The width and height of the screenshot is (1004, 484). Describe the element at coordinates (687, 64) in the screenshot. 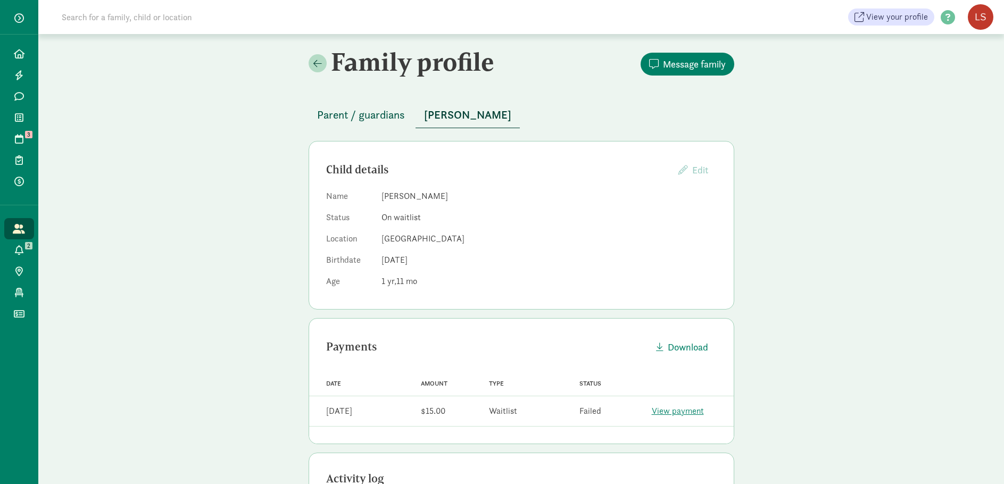

I see `button: Message family` at that location.